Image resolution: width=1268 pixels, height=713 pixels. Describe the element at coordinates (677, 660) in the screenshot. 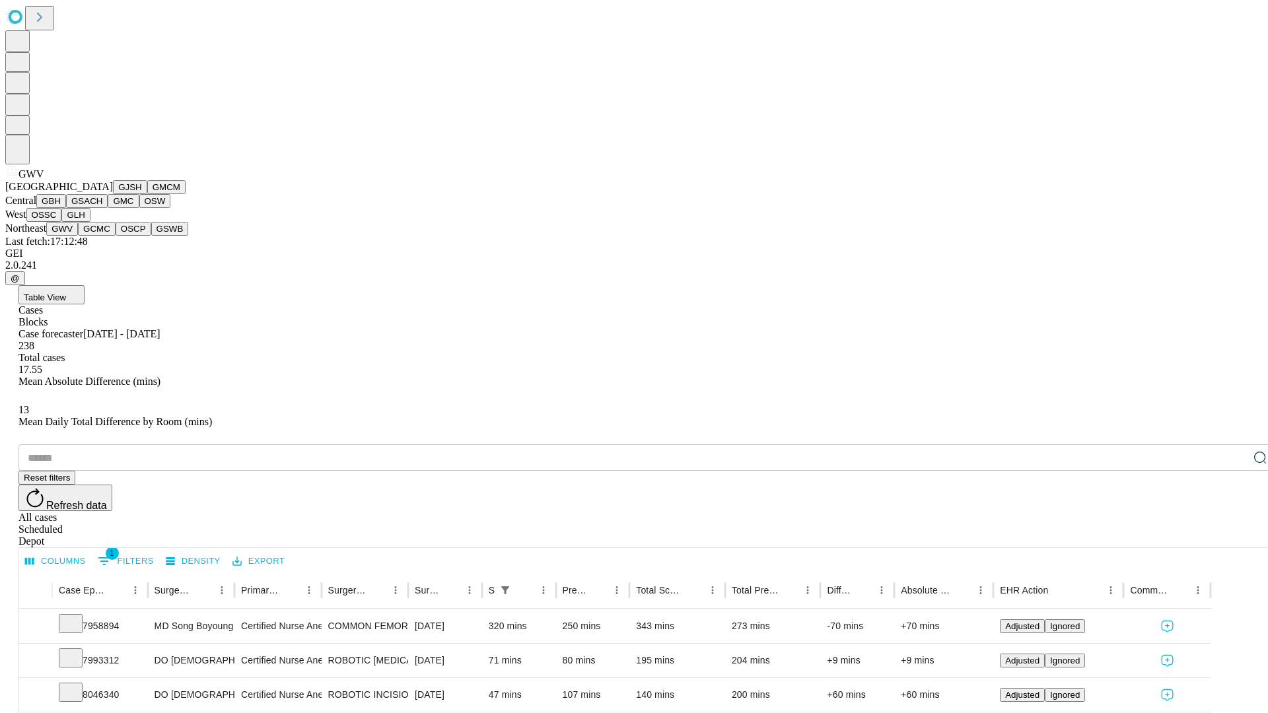

I see `div: 195 mins` at that location.